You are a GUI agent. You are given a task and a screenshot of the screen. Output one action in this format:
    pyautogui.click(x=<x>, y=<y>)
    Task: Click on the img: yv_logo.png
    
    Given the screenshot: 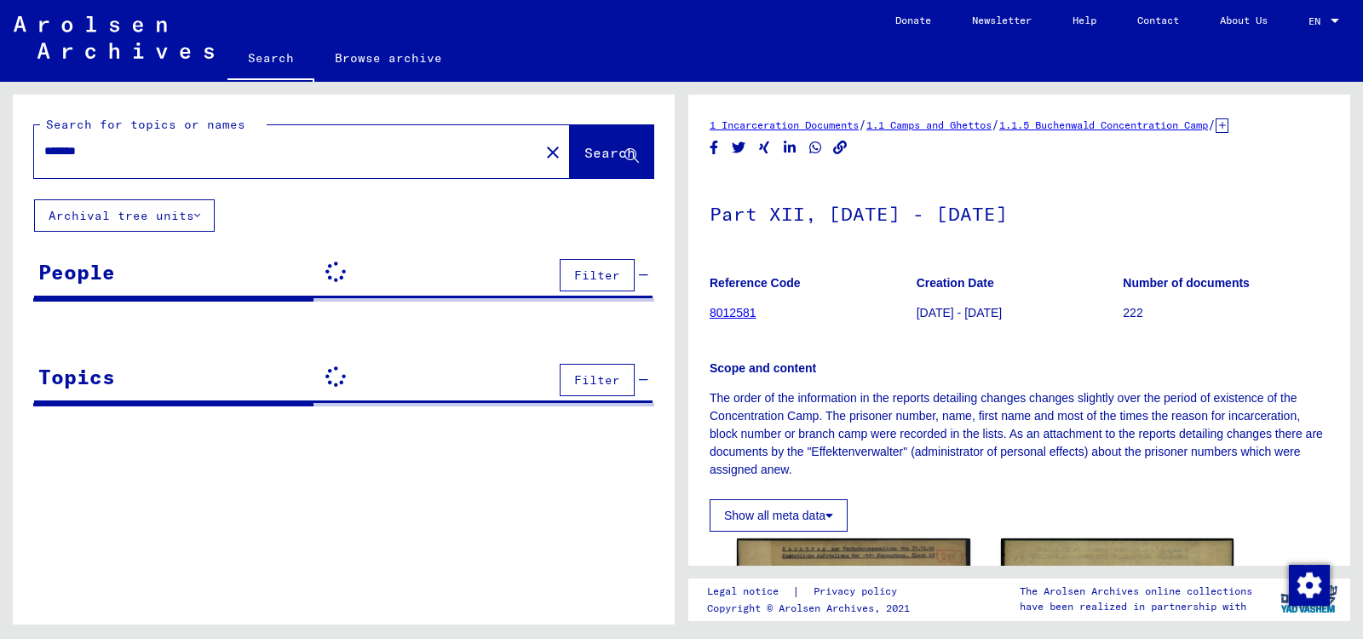 What is the action you would take?
    pyautogui.click(x=1308, y=599)
    